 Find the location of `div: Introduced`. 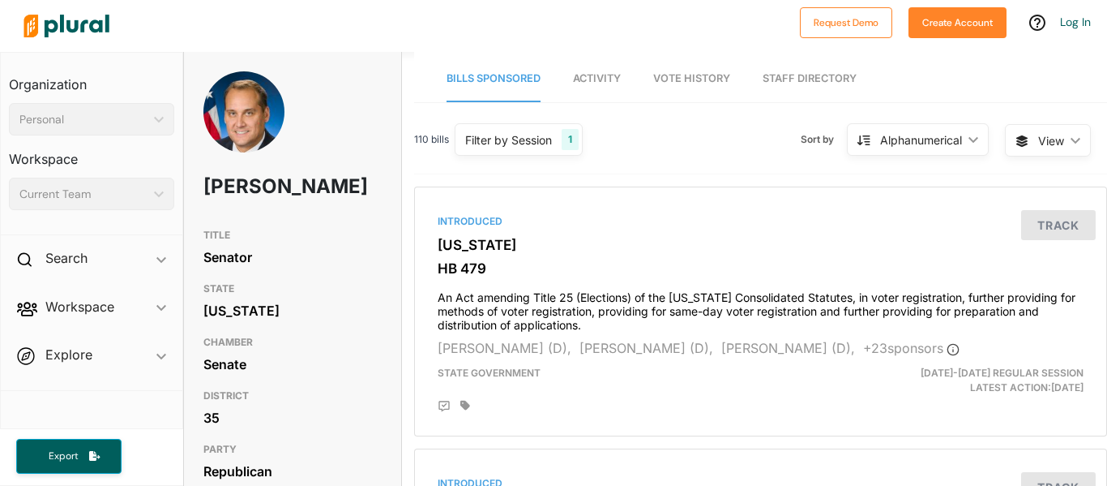

div: Introduced is located at coordinates (760, 221).